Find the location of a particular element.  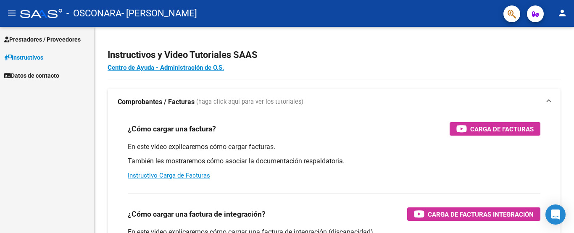

span: Instructivos is located at coordinates (24, 58).